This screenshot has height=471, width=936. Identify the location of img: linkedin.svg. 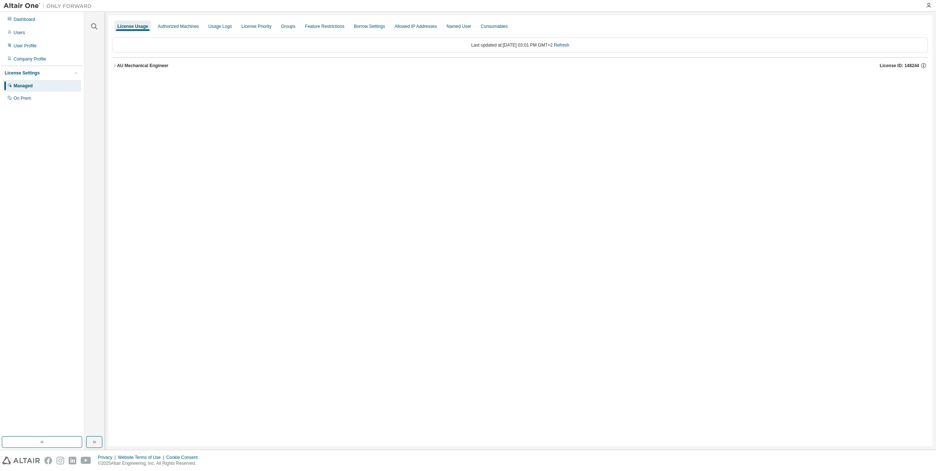
(72, 460).